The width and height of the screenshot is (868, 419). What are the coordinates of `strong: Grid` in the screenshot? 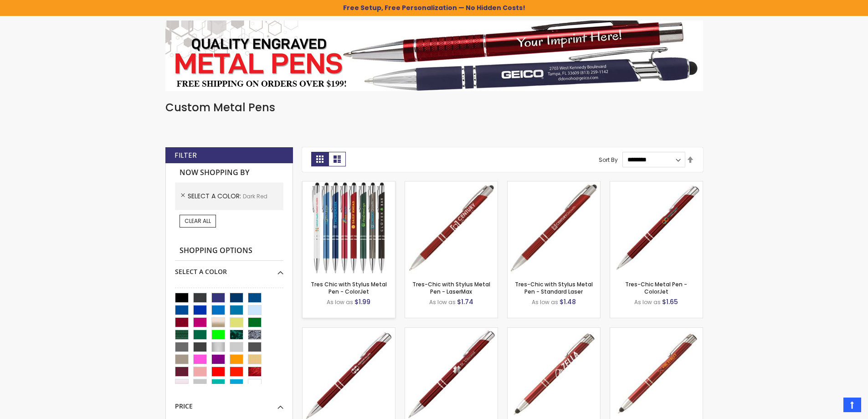 It's located at (320, 159).